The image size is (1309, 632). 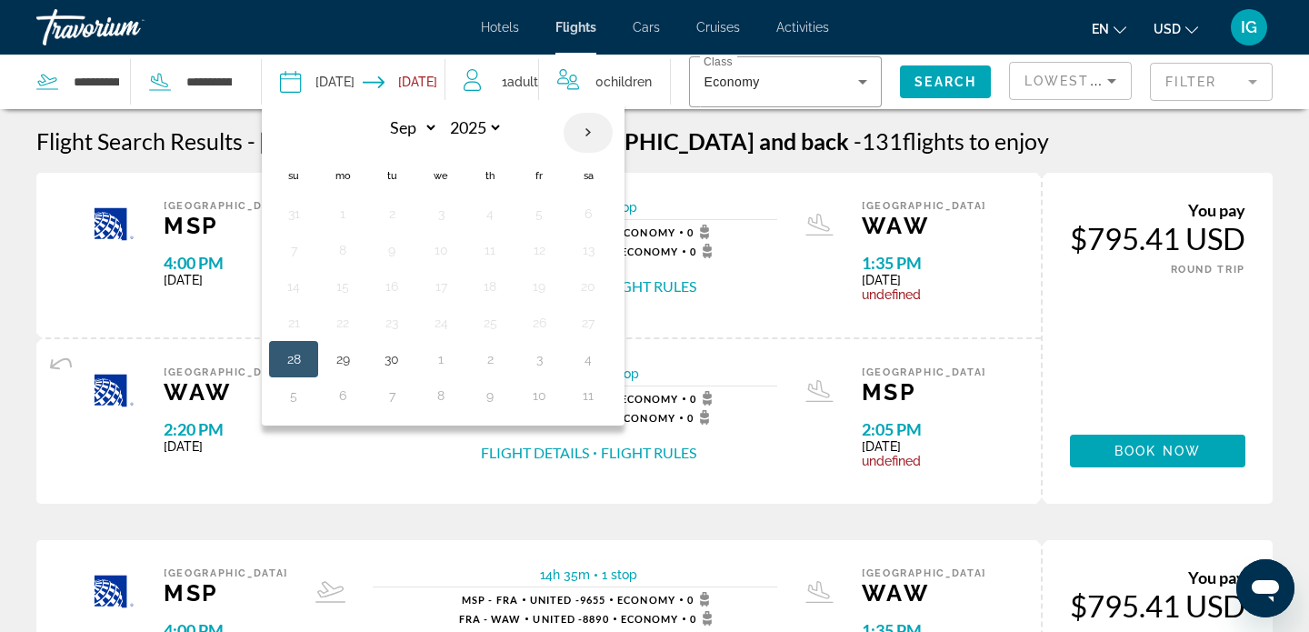 I want to click on button: Flight Details, so click(x=534, y=453).